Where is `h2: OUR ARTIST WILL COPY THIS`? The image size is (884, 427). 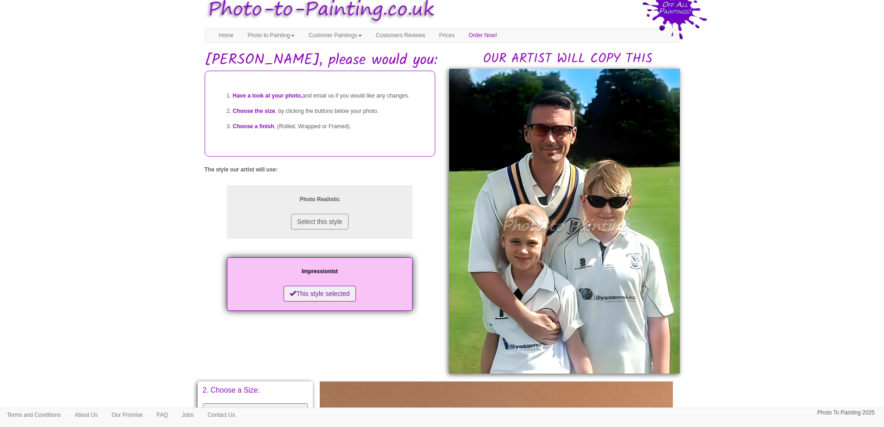
h2: OUR ARTIST WILL COPY THIS is located at coordinates (568, 59).